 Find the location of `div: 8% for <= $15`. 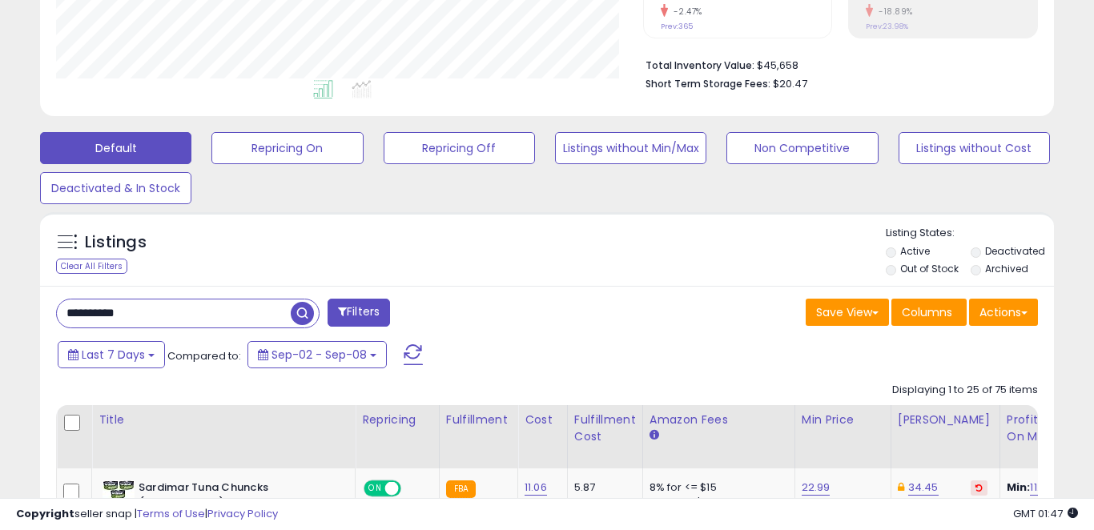

div: 8% for <= $15 is located at coordinates (716, 488).